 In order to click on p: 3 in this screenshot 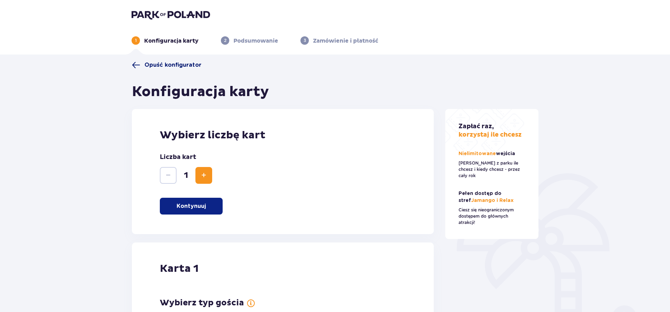, I will do `click(305, 40)`.